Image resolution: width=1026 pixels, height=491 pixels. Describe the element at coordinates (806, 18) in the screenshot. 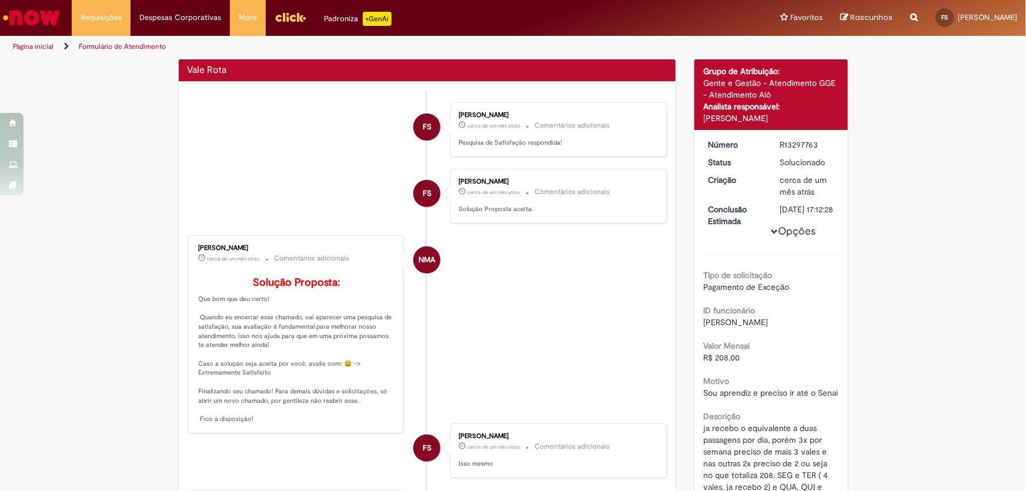

I see `span: Favoritos` at that location.